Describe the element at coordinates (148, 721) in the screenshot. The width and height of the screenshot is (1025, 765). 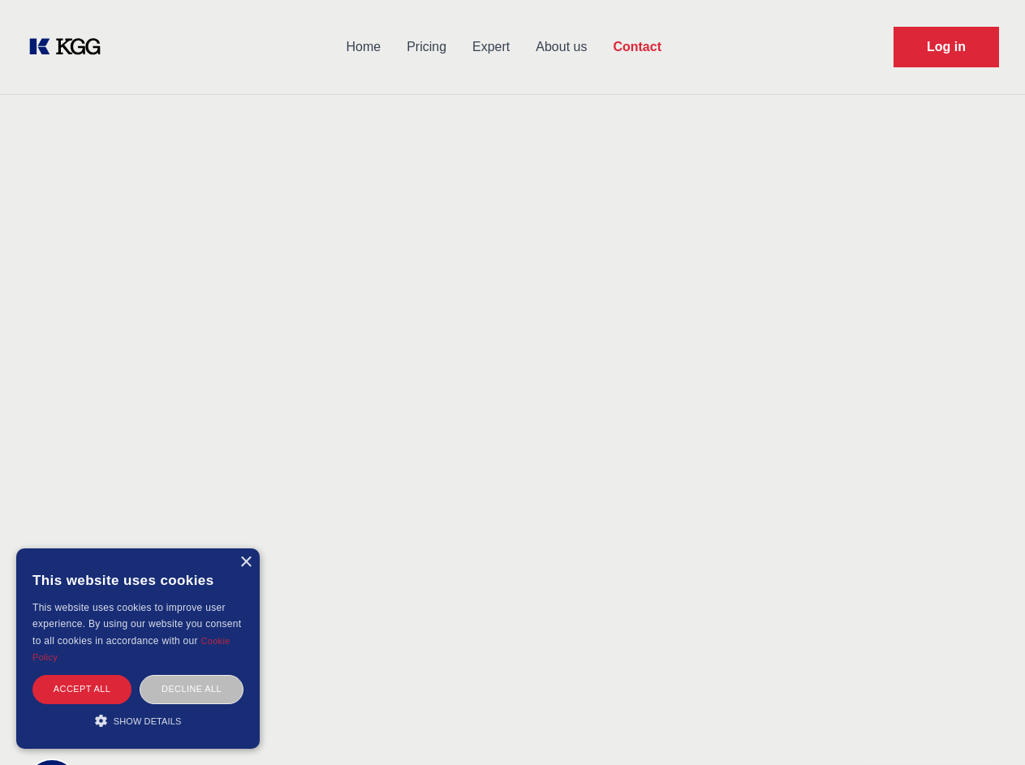
I see `span: Show details` at that location.